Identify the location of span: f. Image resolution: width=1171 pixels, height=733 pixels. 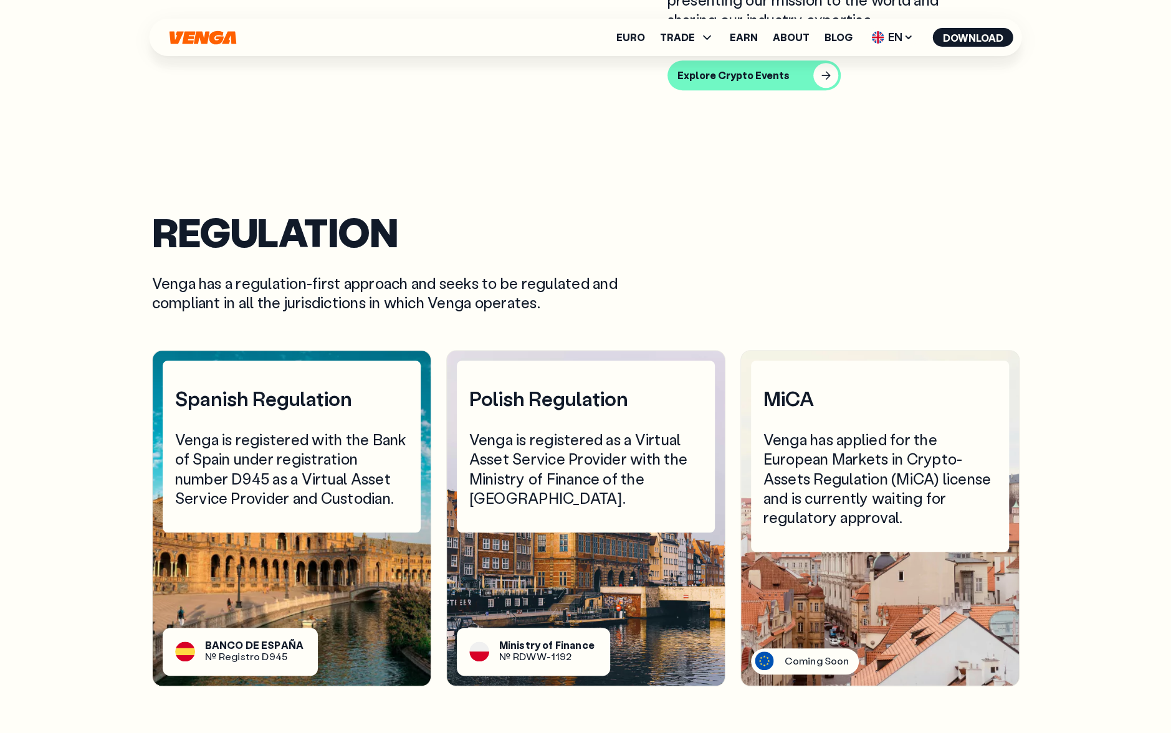
(550, 646).